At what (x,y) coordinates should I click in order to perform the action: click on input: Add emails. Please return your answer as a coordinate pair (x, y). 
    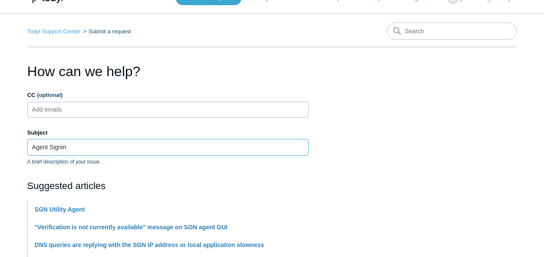
    Looking at the image, I should click on (54, 110).